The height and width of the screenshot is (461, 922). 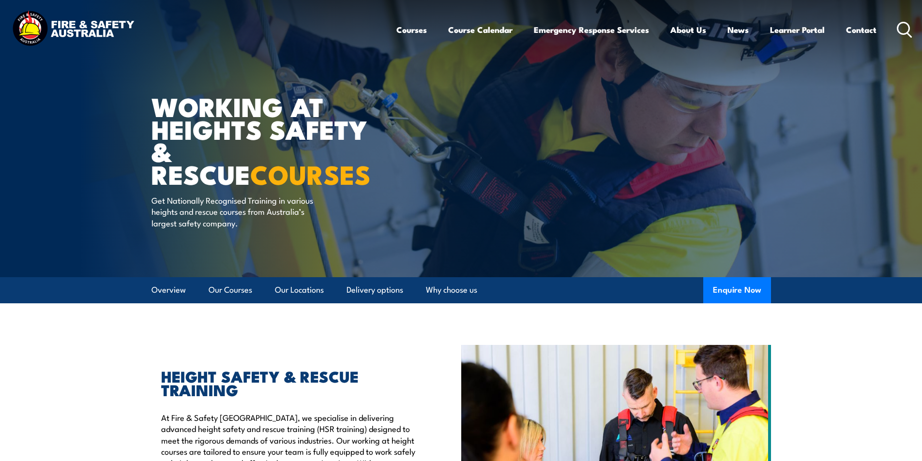 I want to click on a: News, so click(x=738, y=30).